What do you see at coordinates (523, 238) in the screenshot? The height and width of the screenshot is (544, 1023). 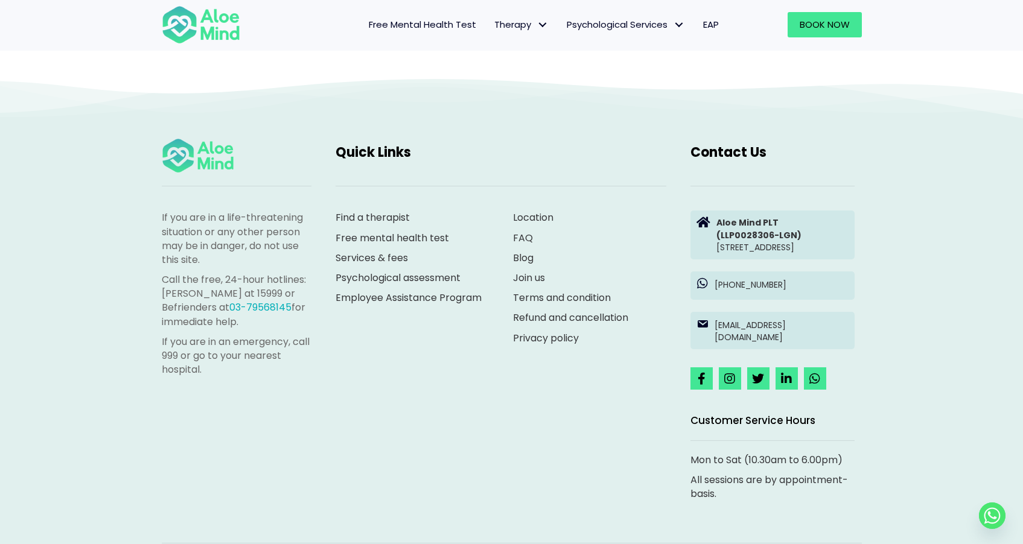 I see `a: FAQ` at bounding box center [523, 238].